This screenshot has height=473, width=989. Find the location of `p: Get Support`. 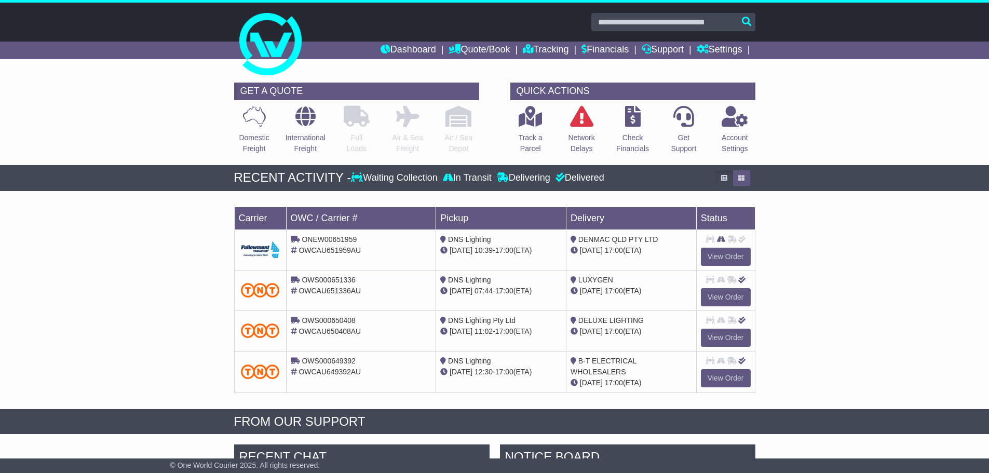

p: Get Support is located at coordinates (683, 143).